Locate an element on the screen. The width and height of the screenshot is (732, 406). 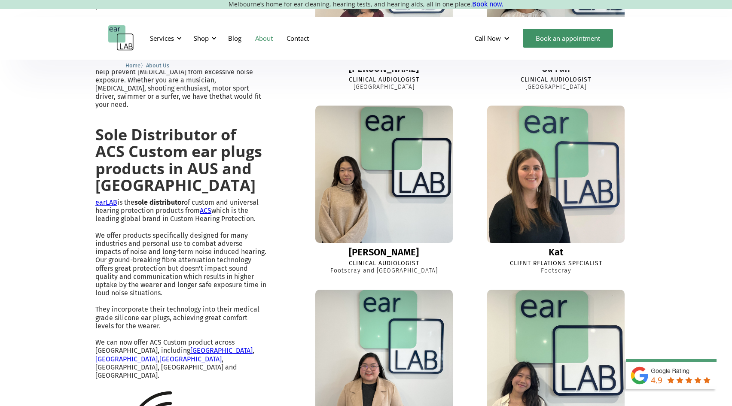
a: About is located at coordinates (264, 38).